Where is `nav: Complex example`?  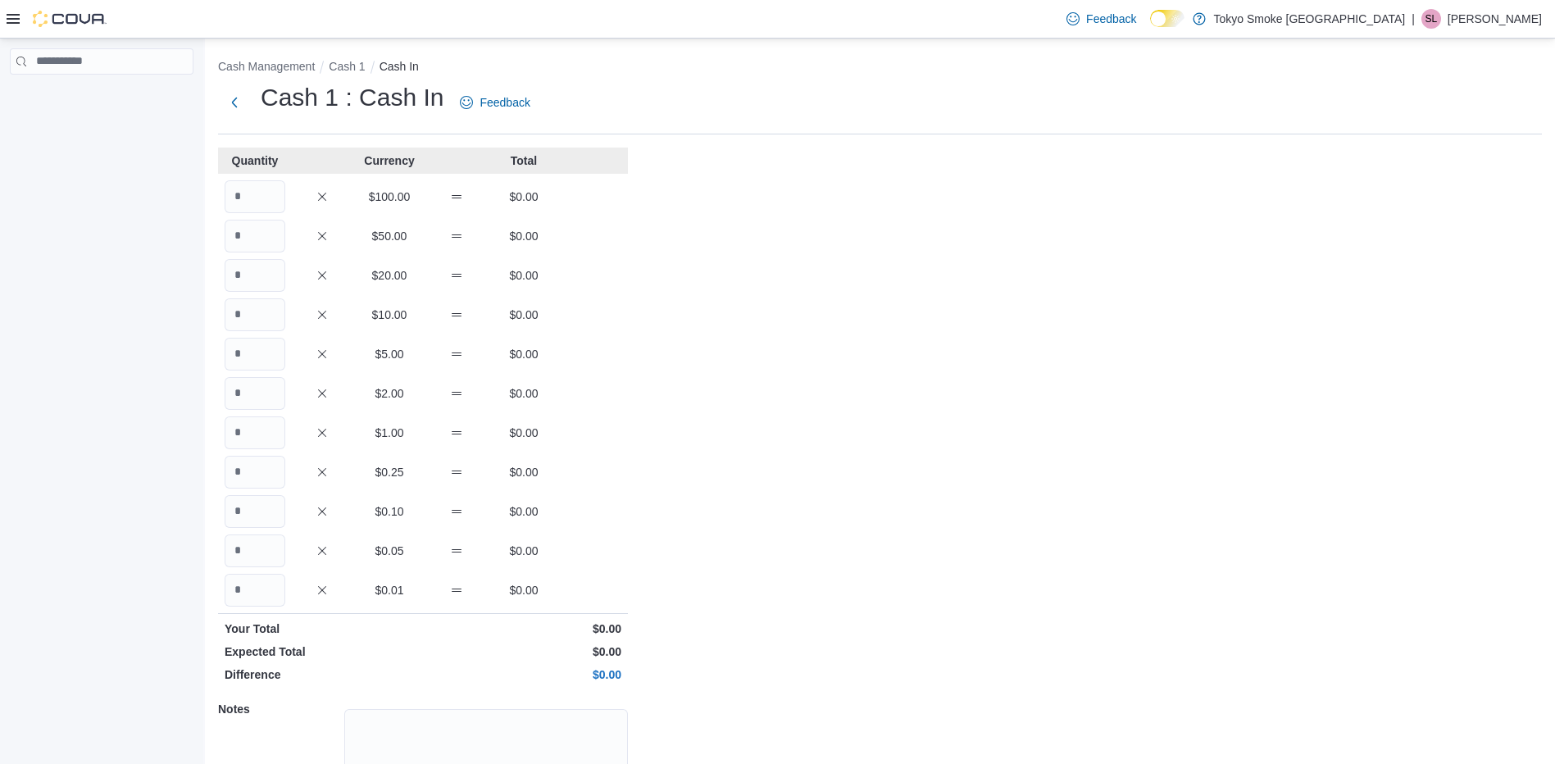
nav: Complex example is located at coordinates (102, 98).